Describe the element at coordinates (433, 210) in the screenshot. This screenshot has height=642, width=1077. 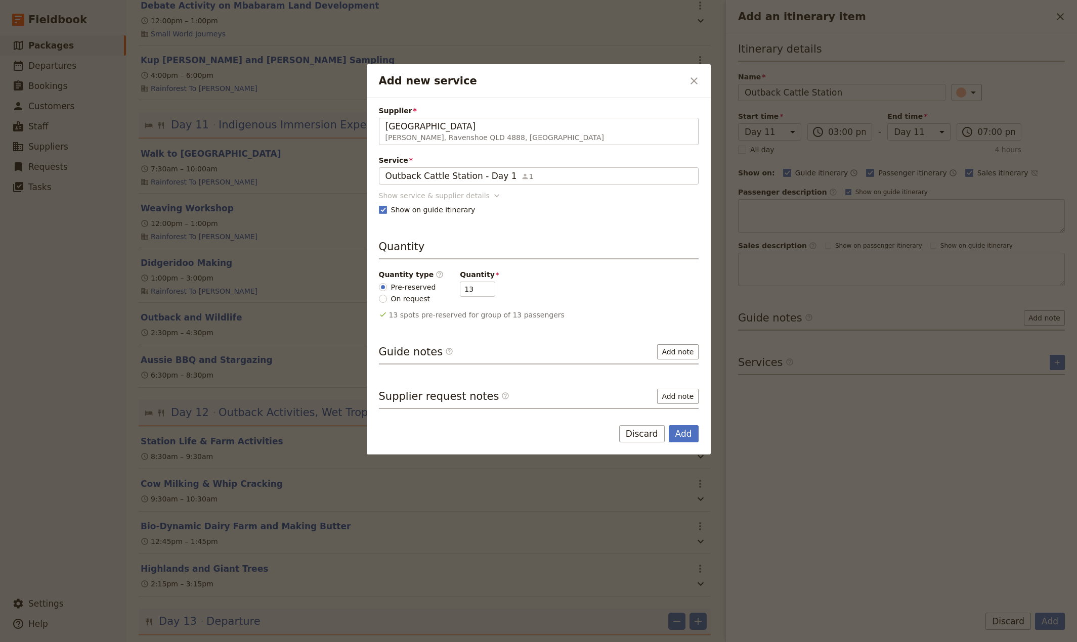
I see `span: Show on guide itinerary` at that location.